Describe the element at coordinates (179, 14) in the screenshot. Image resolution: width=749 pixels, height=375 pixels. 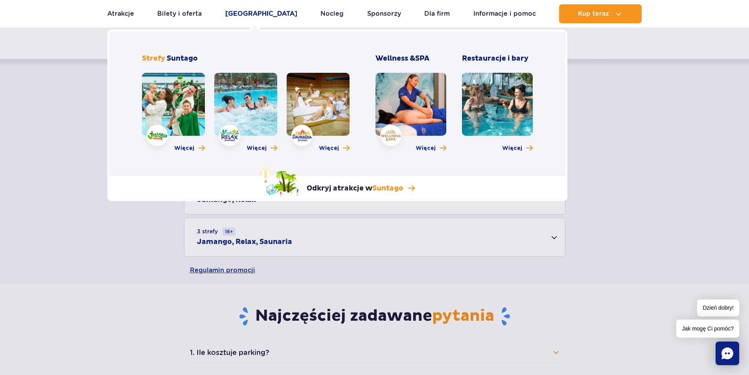
I see `a: Bilety i oferta` at that location.